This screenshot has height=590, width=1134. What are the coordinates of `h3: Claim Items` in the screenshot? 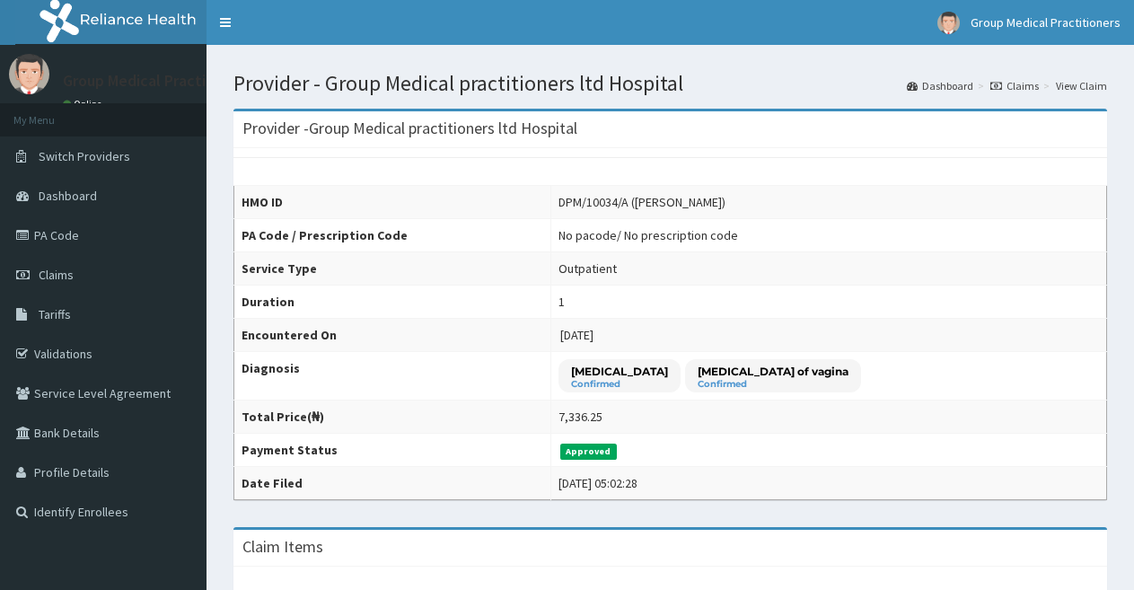 It's located at (283, 547).